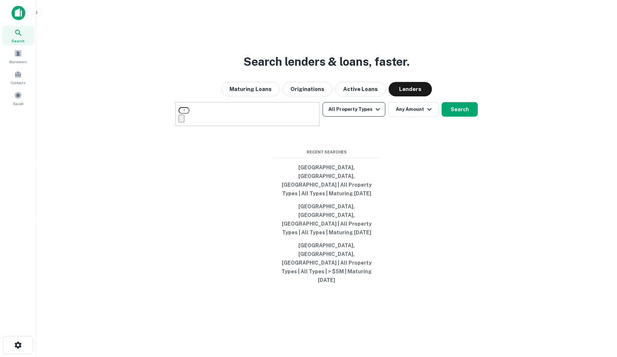 This screenshot has height=357, width=617. Describe the element at coordinates (460, 109) in the screenshot. I see `button: Search` at that location.